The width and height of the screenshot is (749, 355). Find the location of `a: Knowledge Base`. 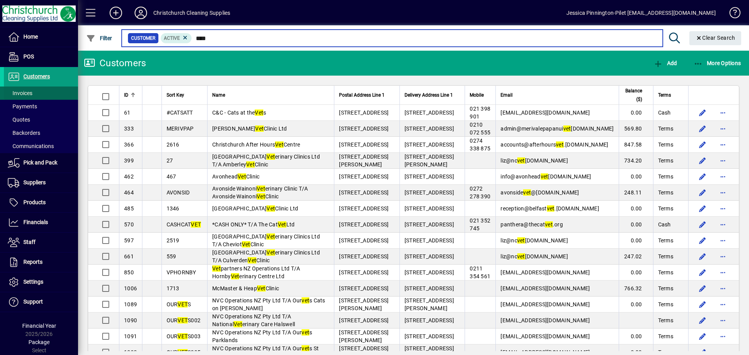

a: Knowledge Base is located at coordinates (731, 14).